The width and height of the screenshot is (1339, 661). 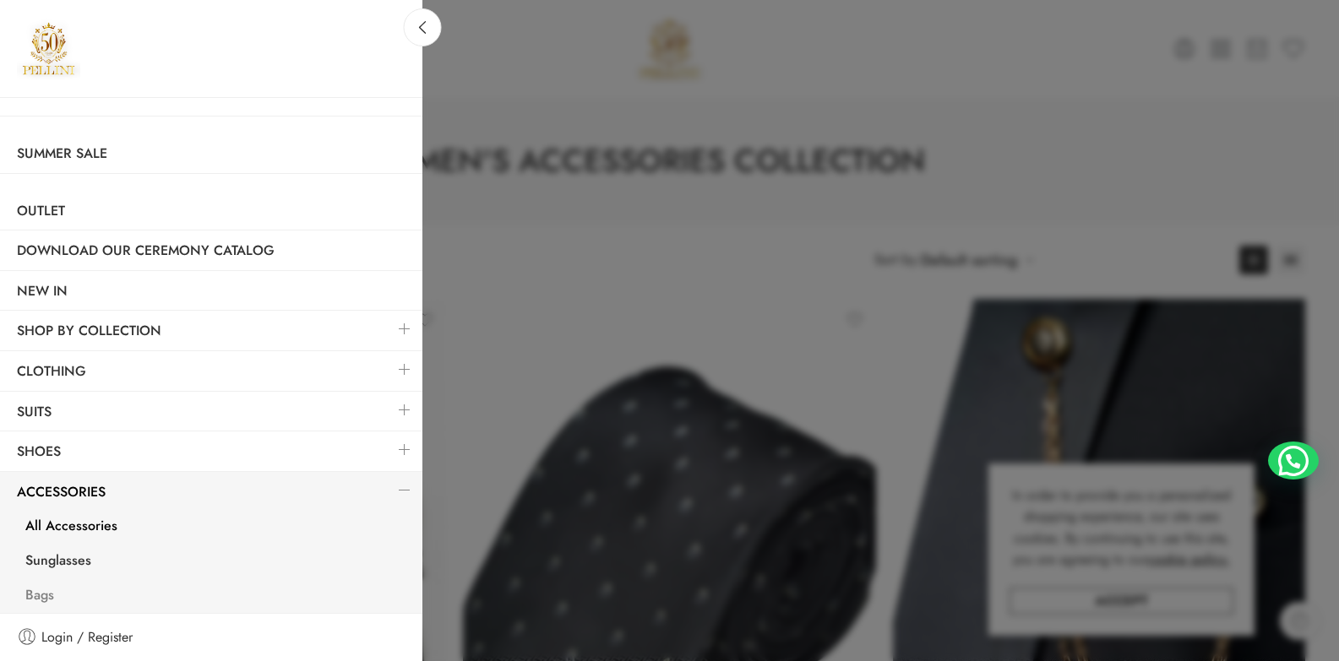 I want to click on a: Bags, so click(x=215, y=597).